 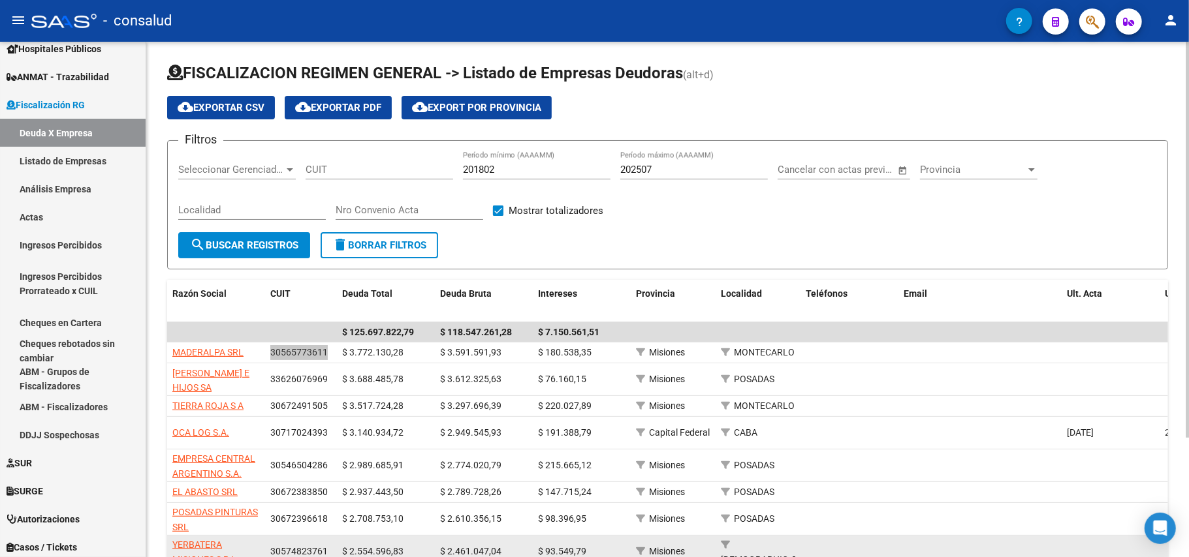 I want to click on datatable-header-cell: Deuda Total, so click(x=386, y=302).